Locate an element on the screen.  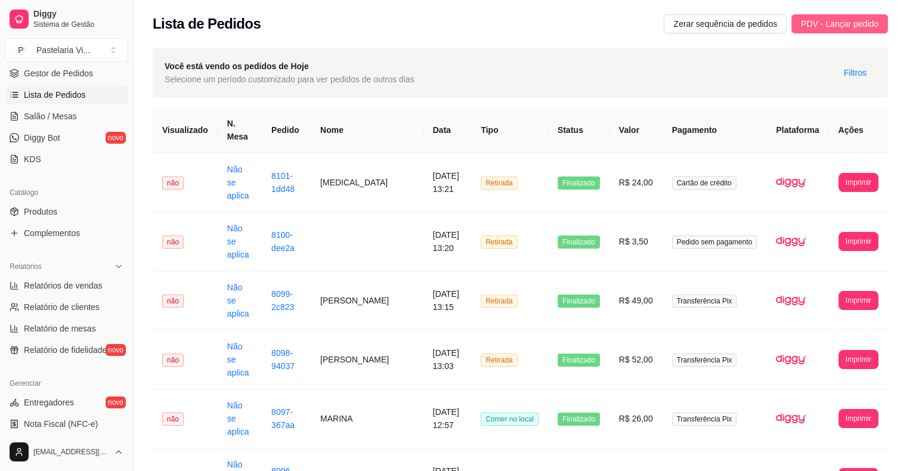
span: Pedido sem pagamento is located at coordinates (714, 242).